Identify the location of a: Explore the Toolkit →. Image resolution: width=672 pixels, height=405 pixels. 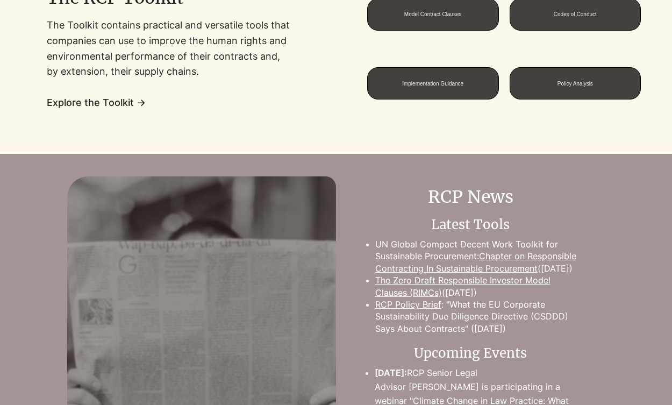
(96, 102).